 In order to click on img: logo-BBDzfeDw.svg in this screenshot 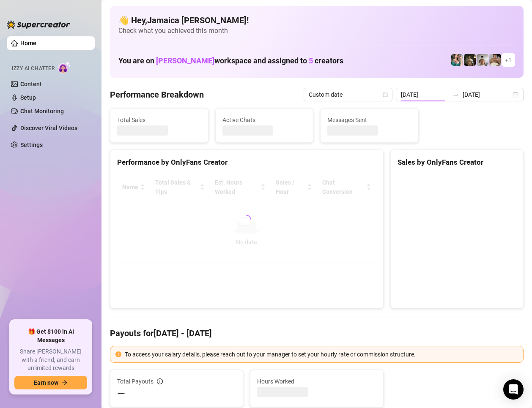, I will do `click(38, 25)`.